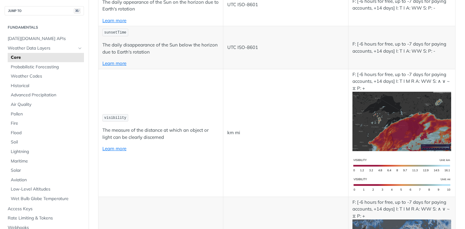 The image size is (465, 229). I want to click on a: Advanced Precipitation, so click(46, 95).